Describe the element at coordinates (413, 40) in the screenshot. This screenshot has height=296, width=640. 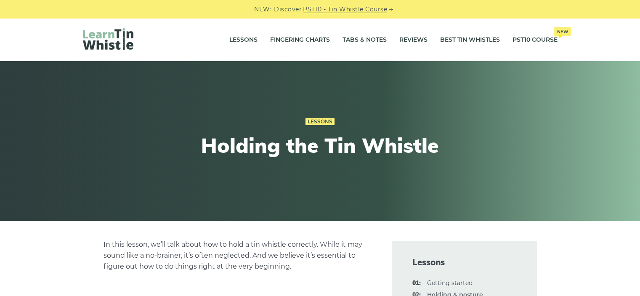
I see `a: Reviews` at that location.